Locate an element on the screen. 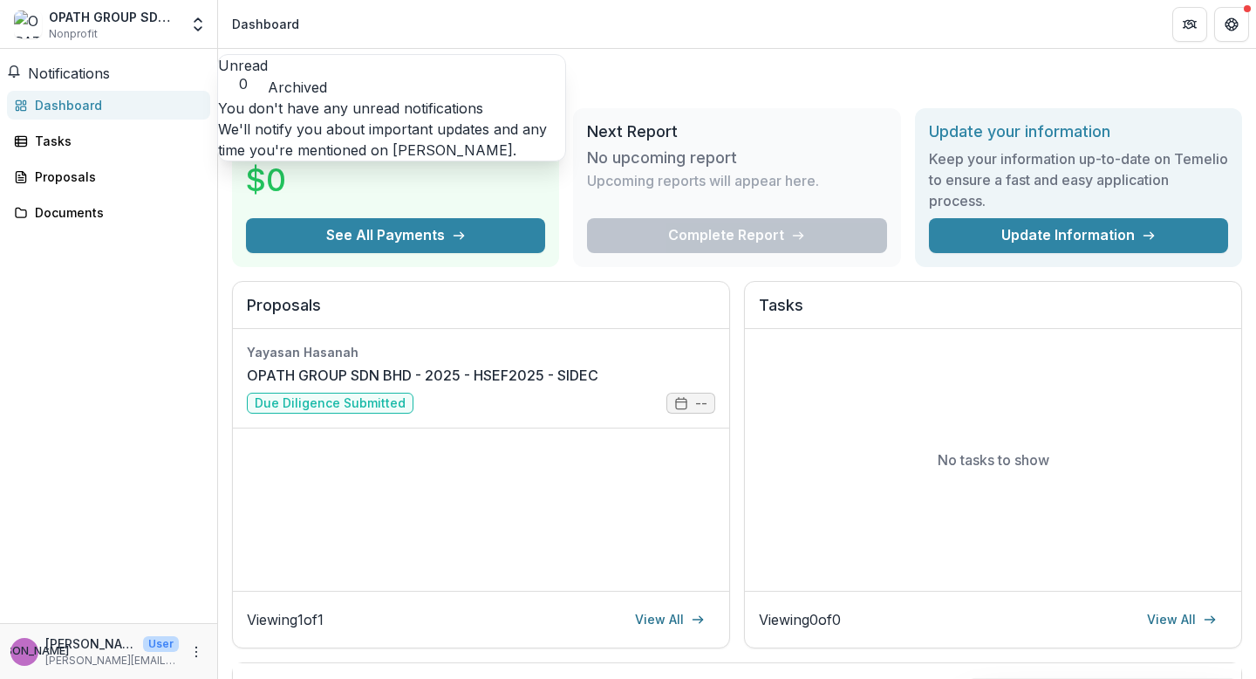 The image size is (1256, 679). button: Unread is located at coordinates (242, 73).